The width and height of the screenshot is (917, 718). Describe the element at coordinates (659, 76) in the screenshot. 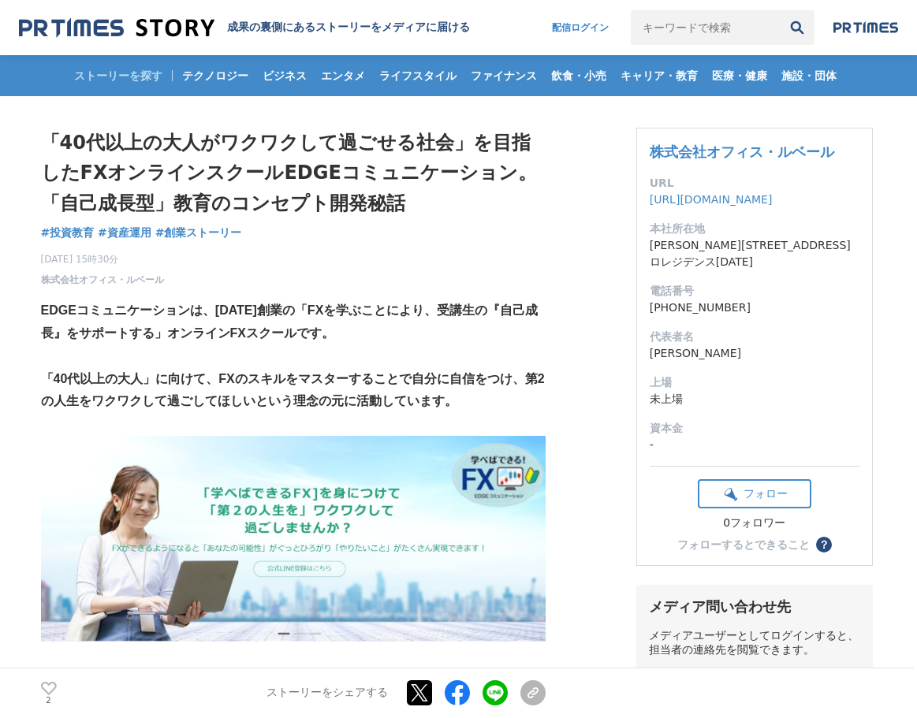

I see `a: キャリア・教育` at that location.